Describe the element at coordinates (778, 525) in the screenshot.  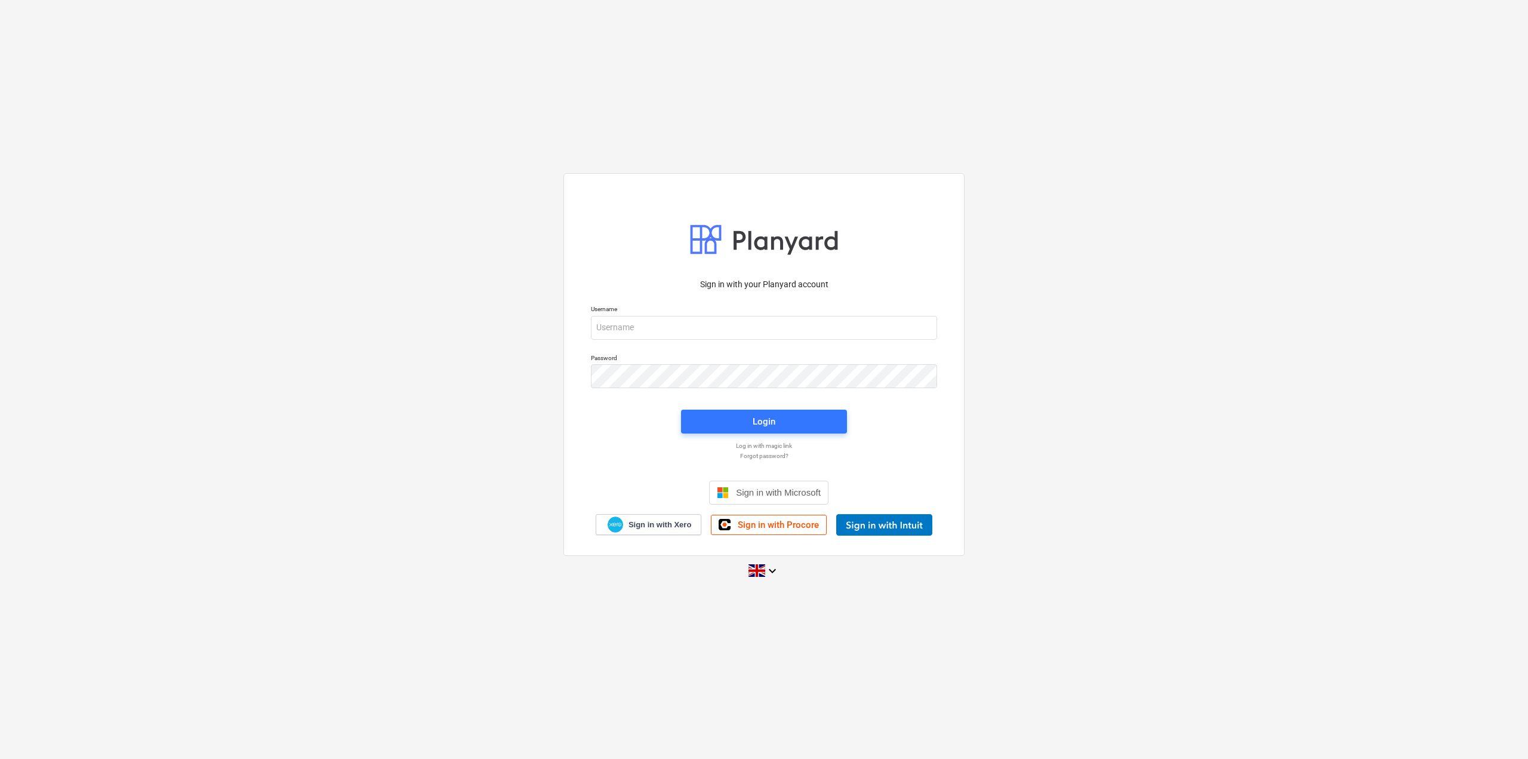
I see `span: Sign in with Procore` at that location.